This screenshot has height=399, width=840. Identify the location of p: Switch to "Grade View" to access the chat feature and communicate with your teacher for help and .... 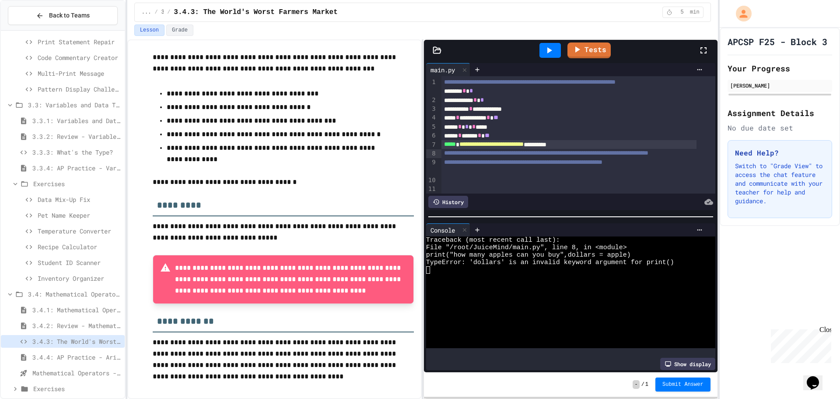
(780, 183).